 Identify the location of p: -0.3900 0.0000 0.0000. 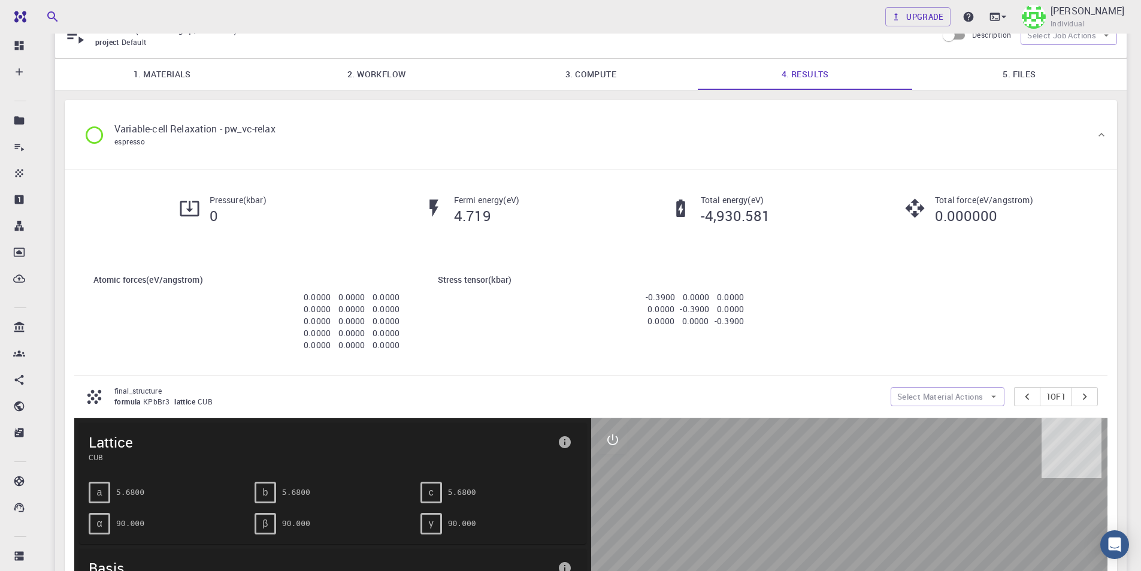
(695, 297).